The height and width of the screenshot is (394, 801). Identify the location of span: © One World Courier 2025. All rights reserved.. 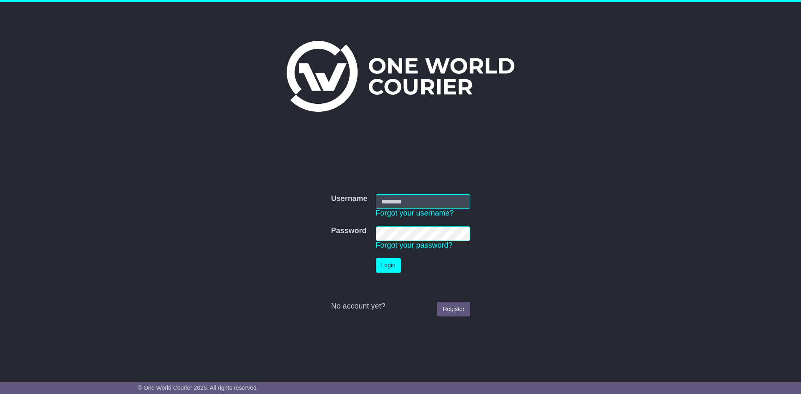
(198, 388).